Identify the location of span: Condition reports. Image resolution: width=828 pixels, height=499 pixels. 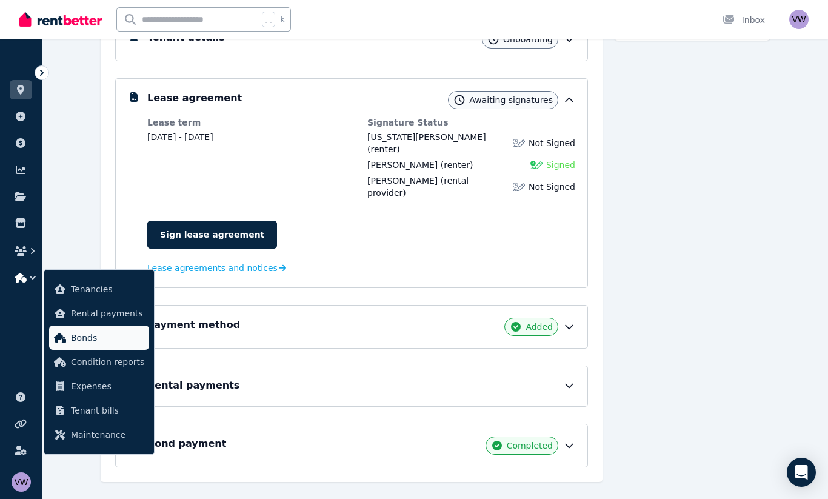
(107, 362).